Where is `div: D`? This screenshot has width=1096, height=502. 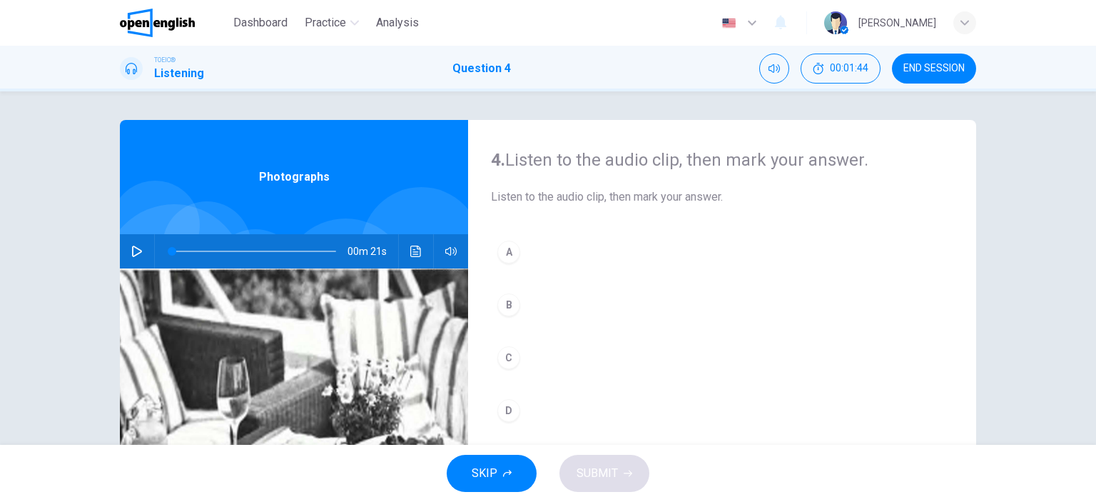
div: D is located at coordinates (509, 410).